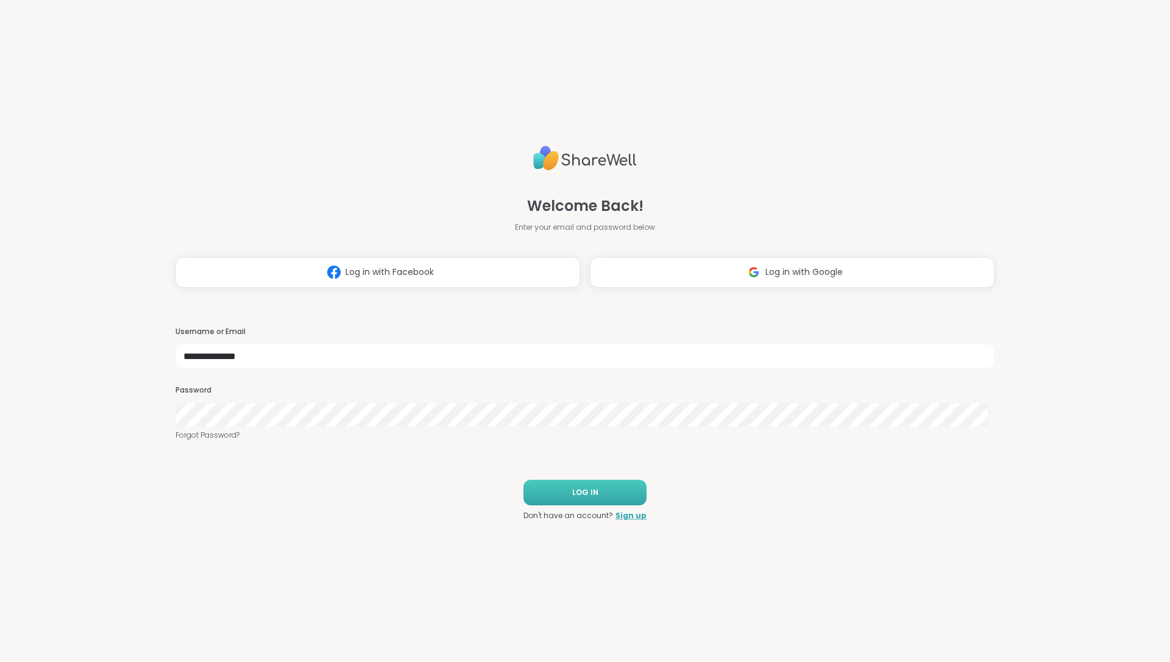 The height and width of the screenshot is (662, 1170). What do you see at coordinates (585, 493) in the screenshot?
I see `button: LOG IN` at bounding box center [585, 493].